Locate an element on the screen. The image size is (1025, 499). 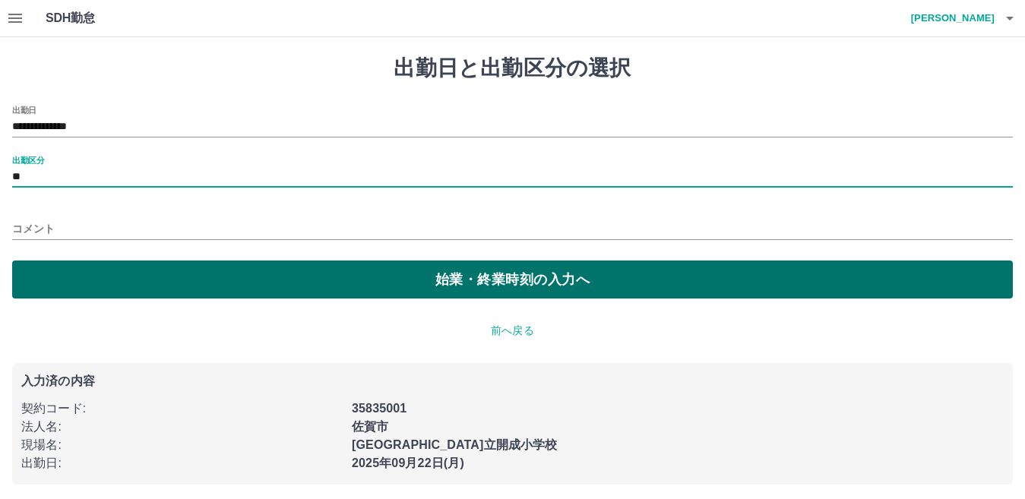
p: 出勤日 : is located at coordinates (182, 463).